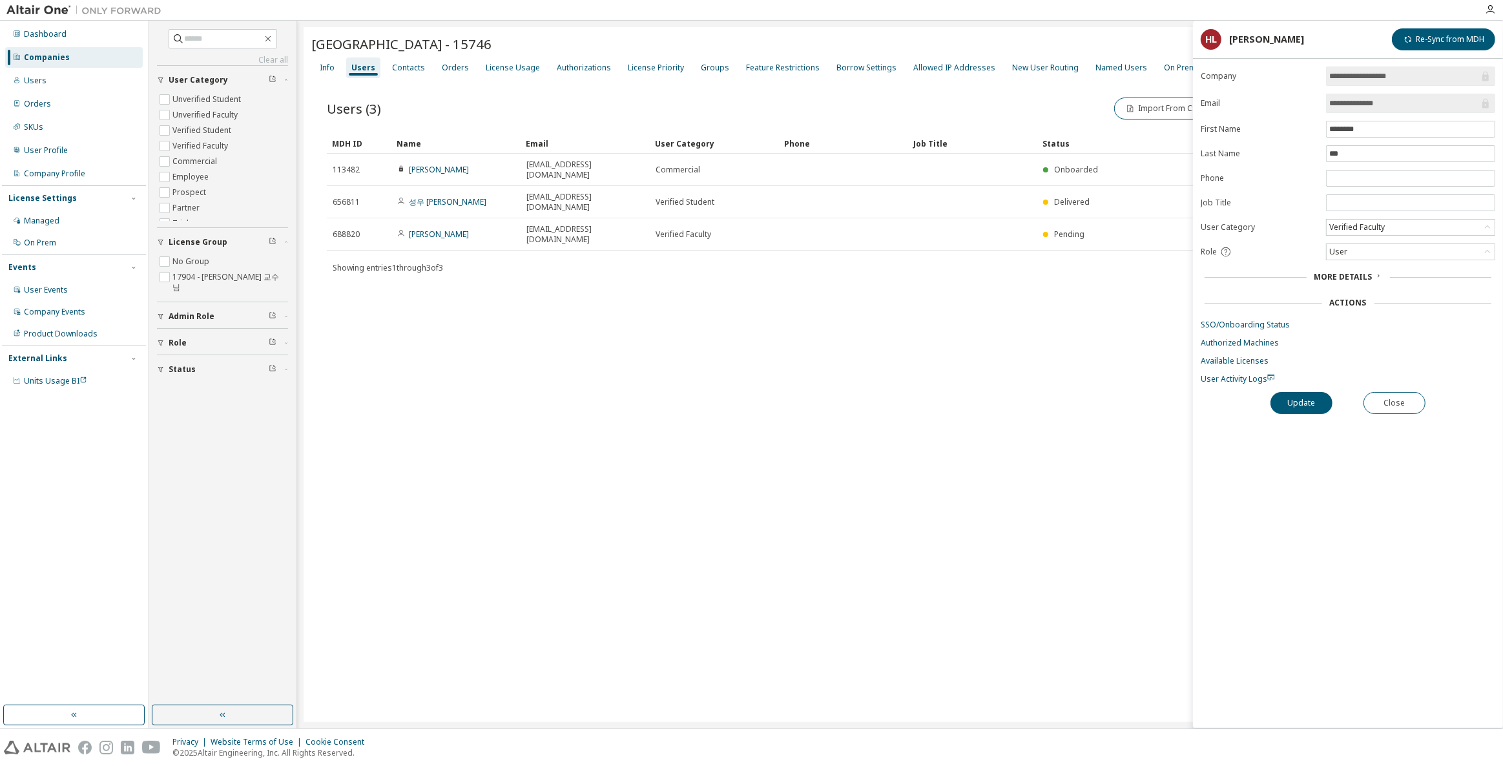  What do you see at coordinates (198, 242) in the screenshot?
I see `span: License Group` at bounding box center [198, 242].